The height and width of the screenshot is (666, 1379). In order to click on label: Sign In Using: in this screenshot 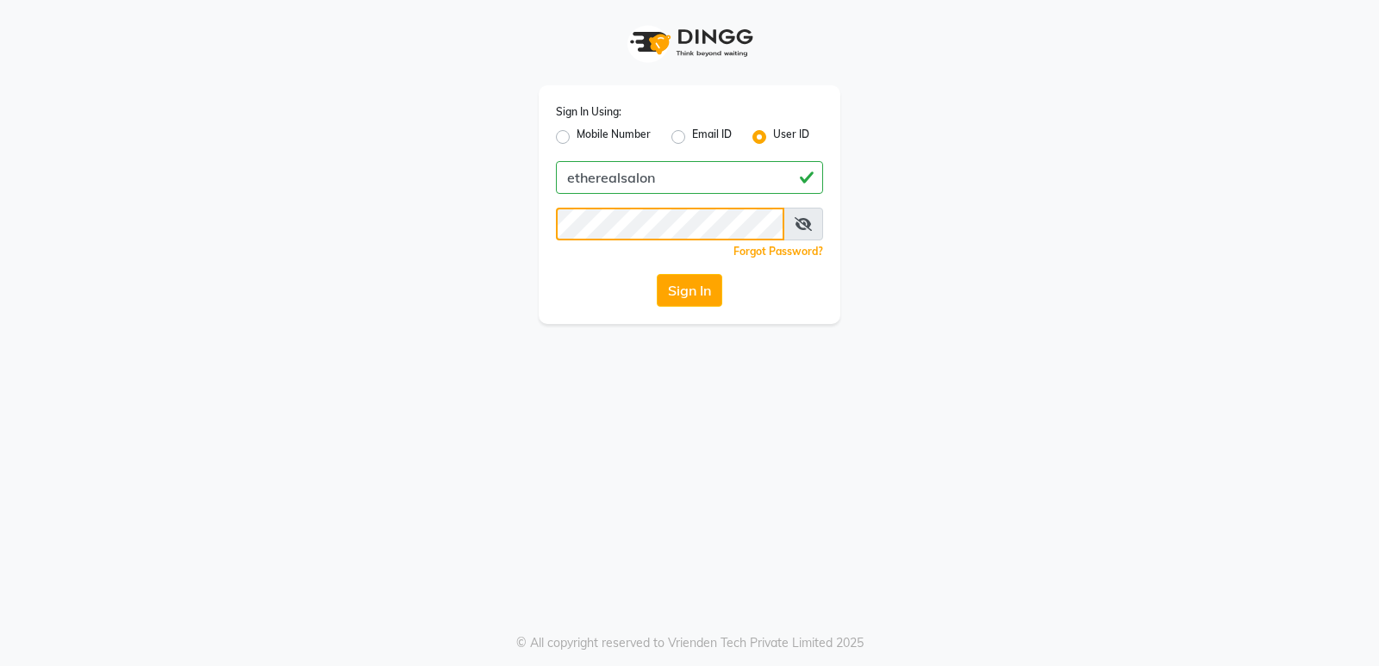, I will do `click(589, 112)`.